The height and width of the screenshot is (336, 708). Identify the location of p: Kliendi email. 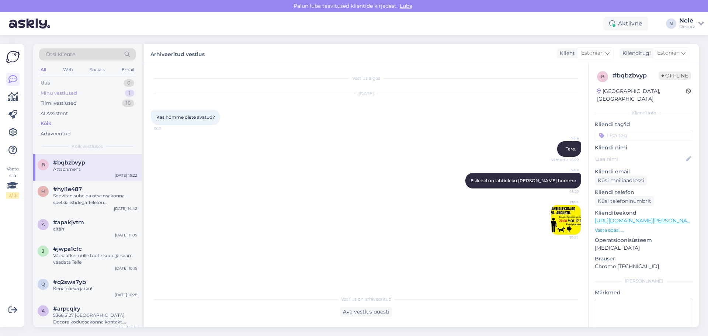
(644, 171).